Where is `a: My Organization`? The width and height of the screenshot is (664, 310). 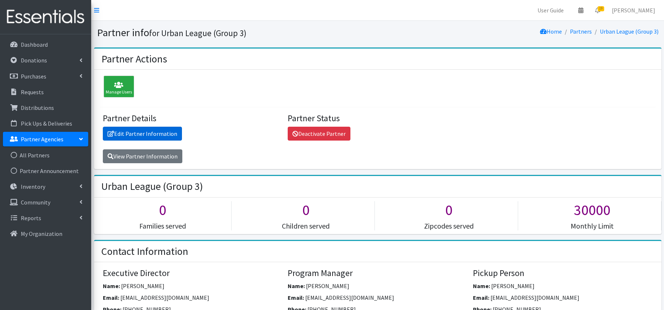
a: My Organization is located at coordinates (46, 233).